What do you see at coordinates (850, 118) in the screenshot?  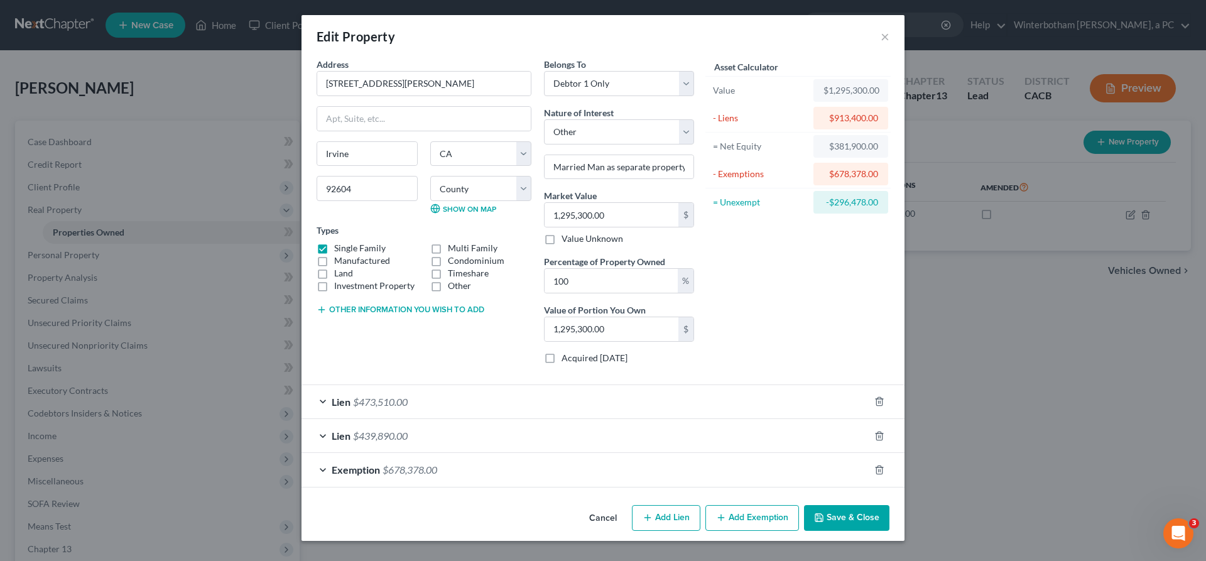 I see `div: $913,400.00` at bounding box center [850, 118].